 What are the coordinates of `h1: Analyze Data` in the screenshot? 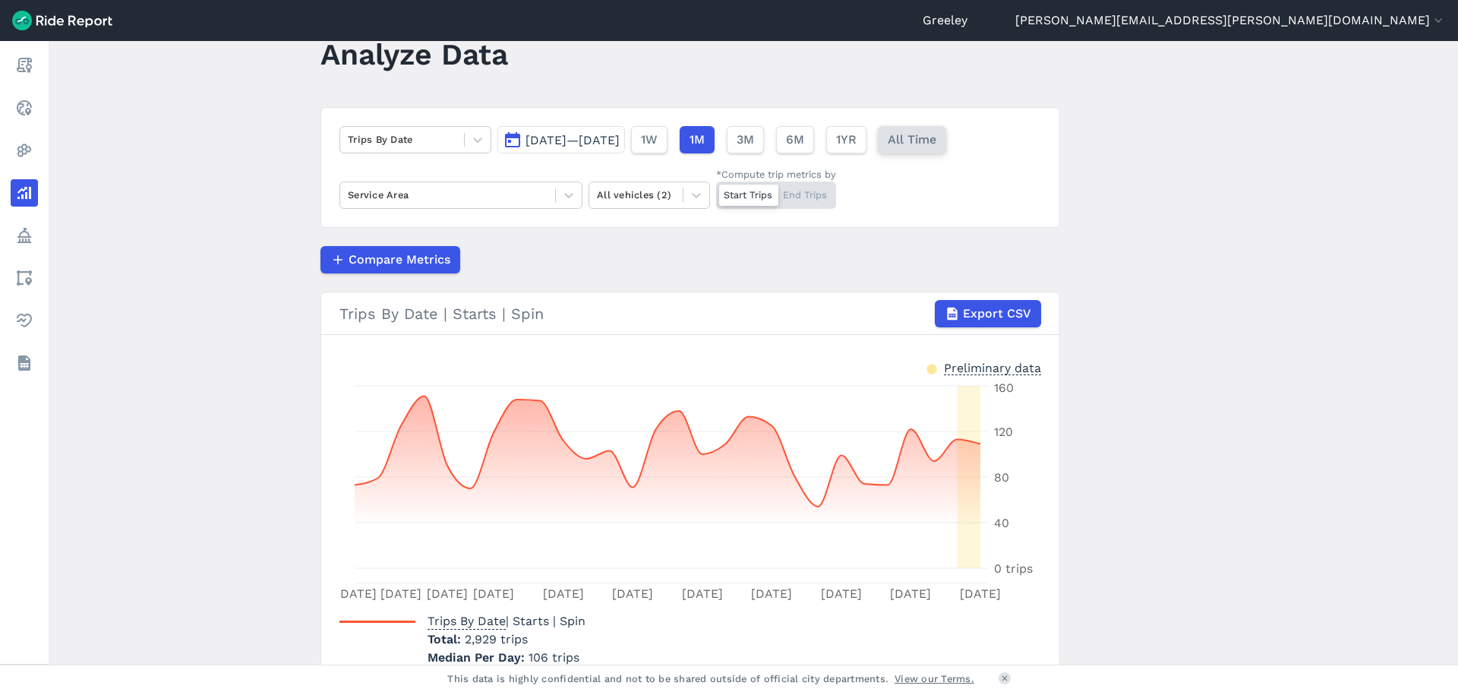 It's located at (414, 54).